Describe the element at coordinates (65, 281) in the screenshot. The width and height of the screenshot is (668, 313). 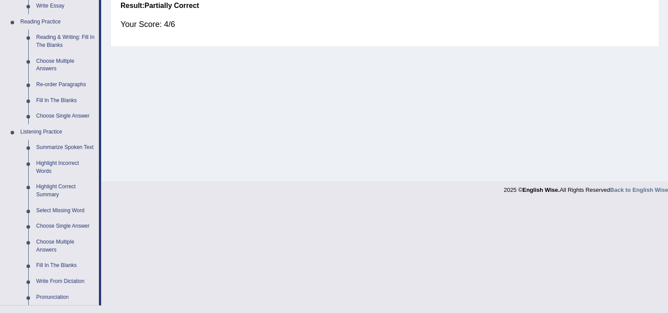
I see `a: Write From Dictation` at that location.